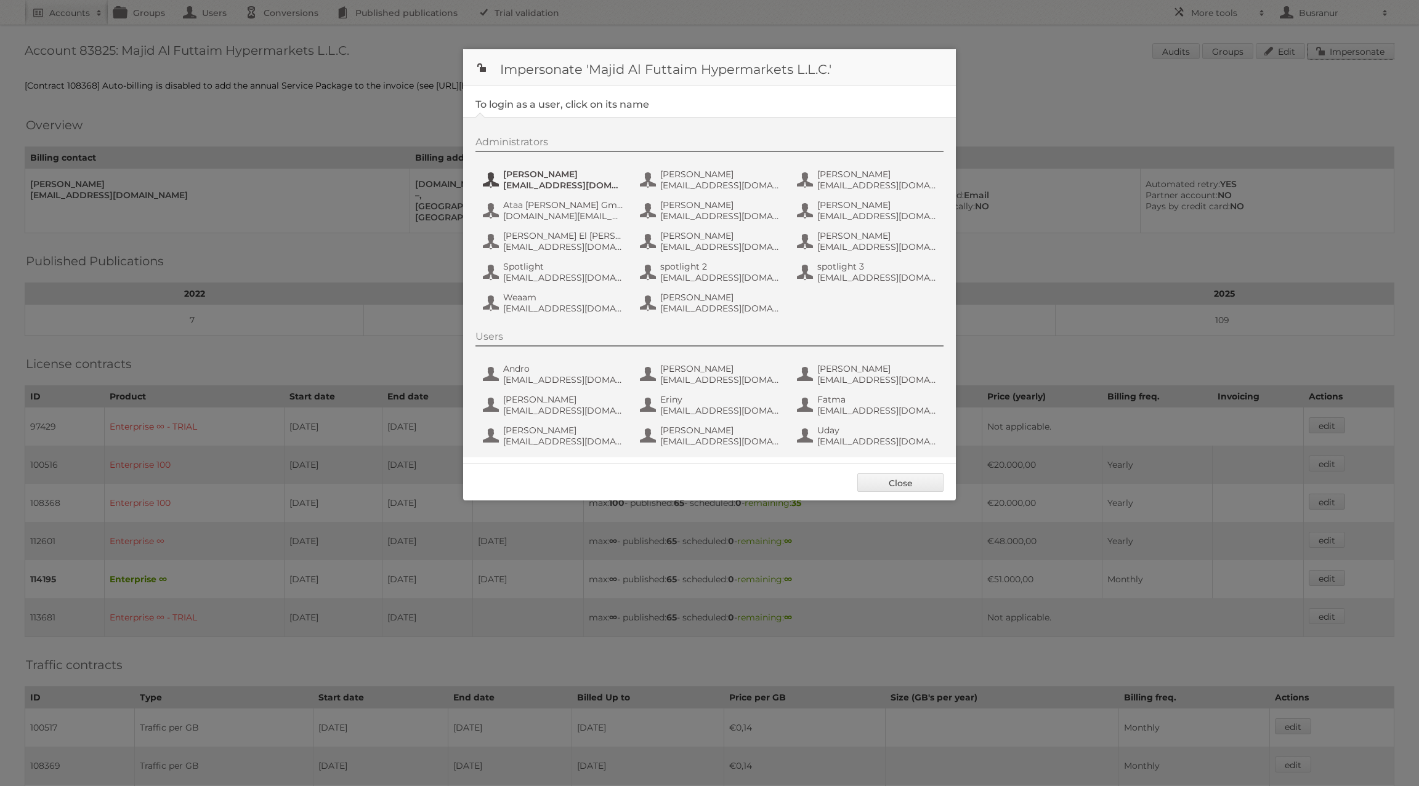 Image resolution: width=1419 pixels, height=786 pixels. Describe the element at coordinates (877, 400) in the screenshot. I see `span: Fatma` at that location.